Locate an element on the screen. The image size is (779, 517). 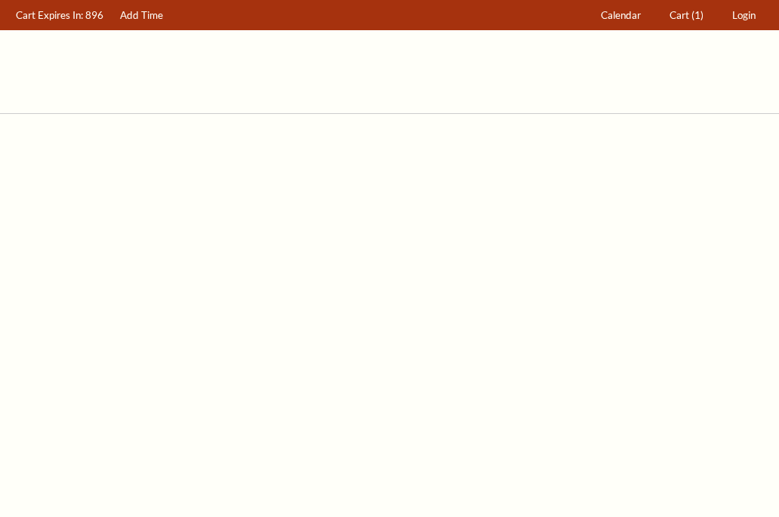
a: Cart (1) is located at coordinates (687, 15).